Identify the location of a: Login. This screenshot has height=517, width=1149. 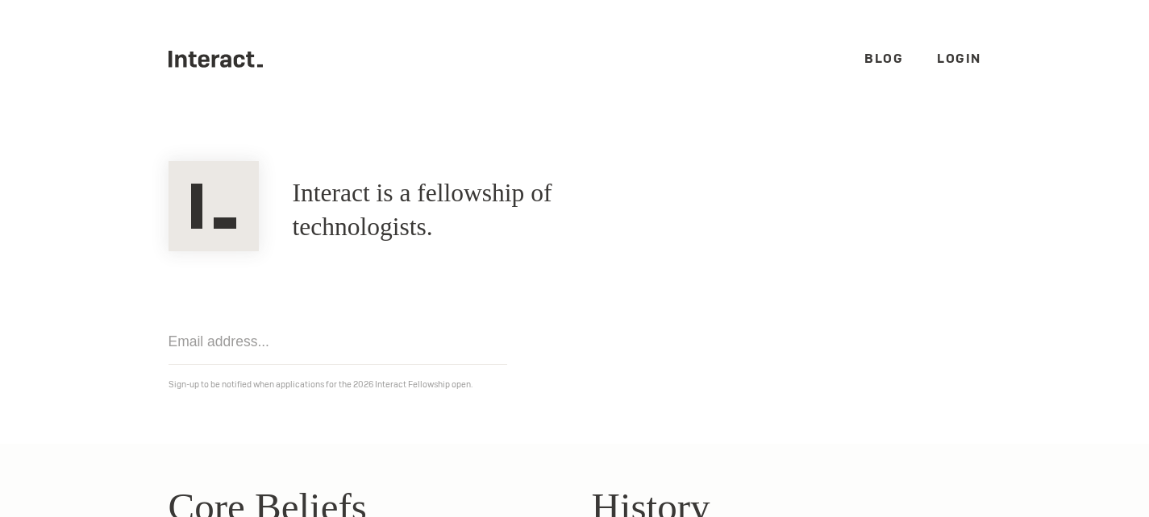
(958, 58).